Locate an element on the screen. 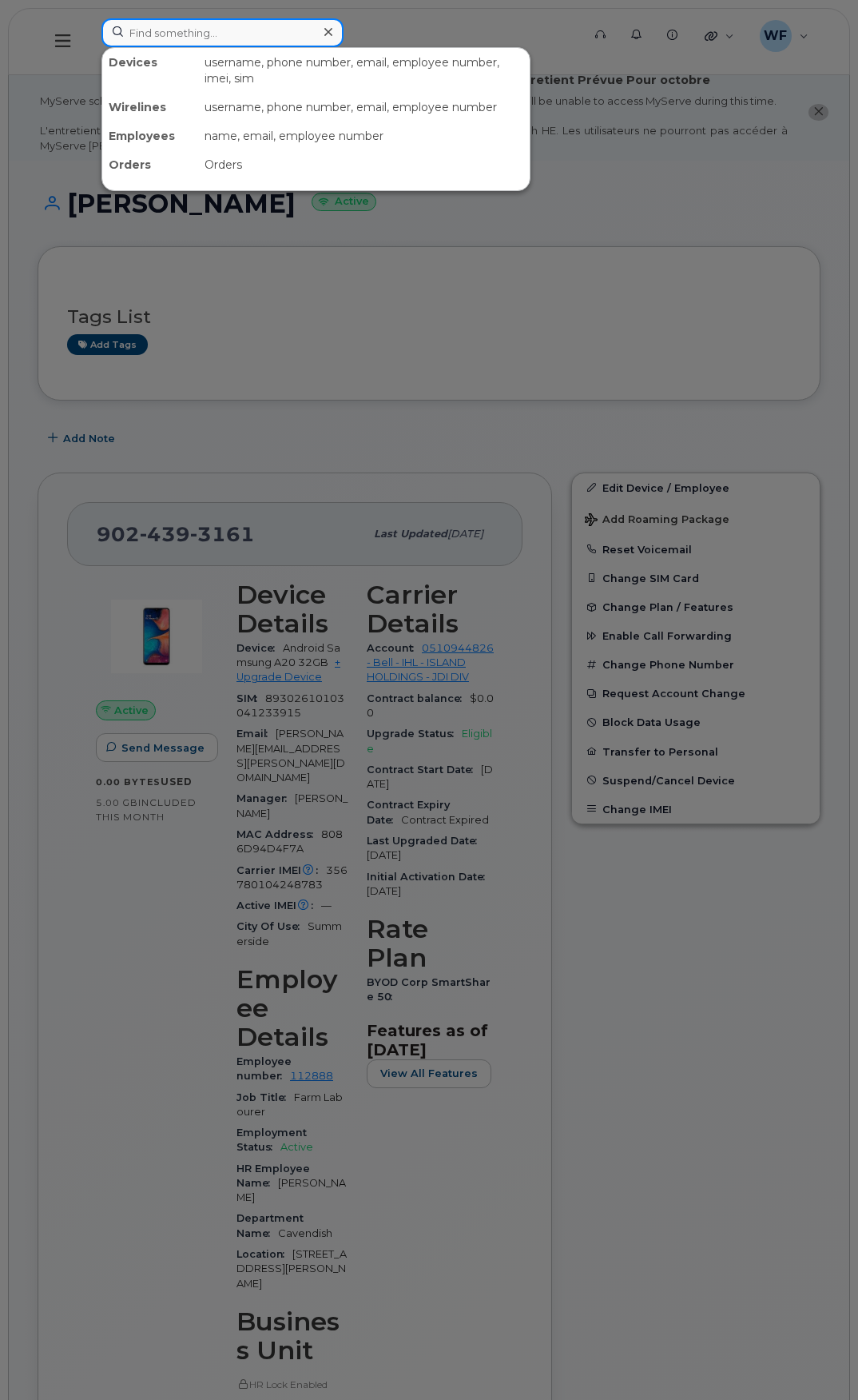  div: username, phone number, email, employee number, imei, sim is located at coordinates (364, 71).